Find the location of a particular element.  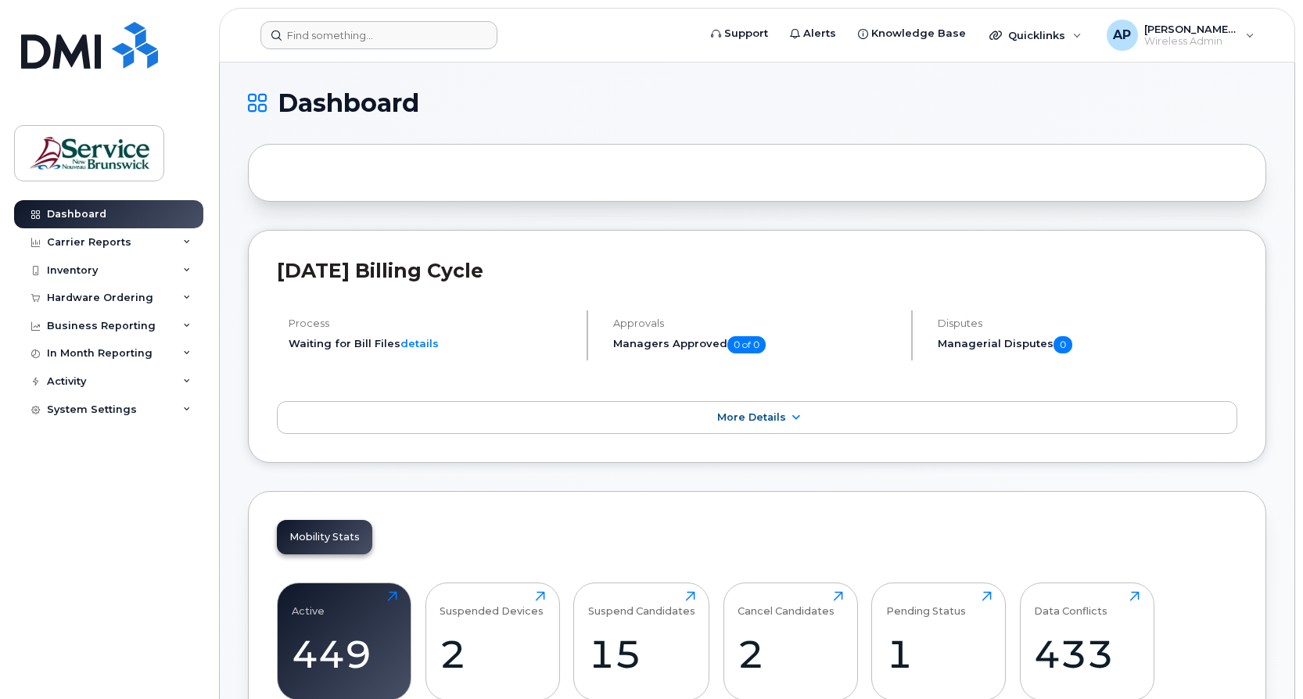

div: 449 is located at coordinates (344, 654).